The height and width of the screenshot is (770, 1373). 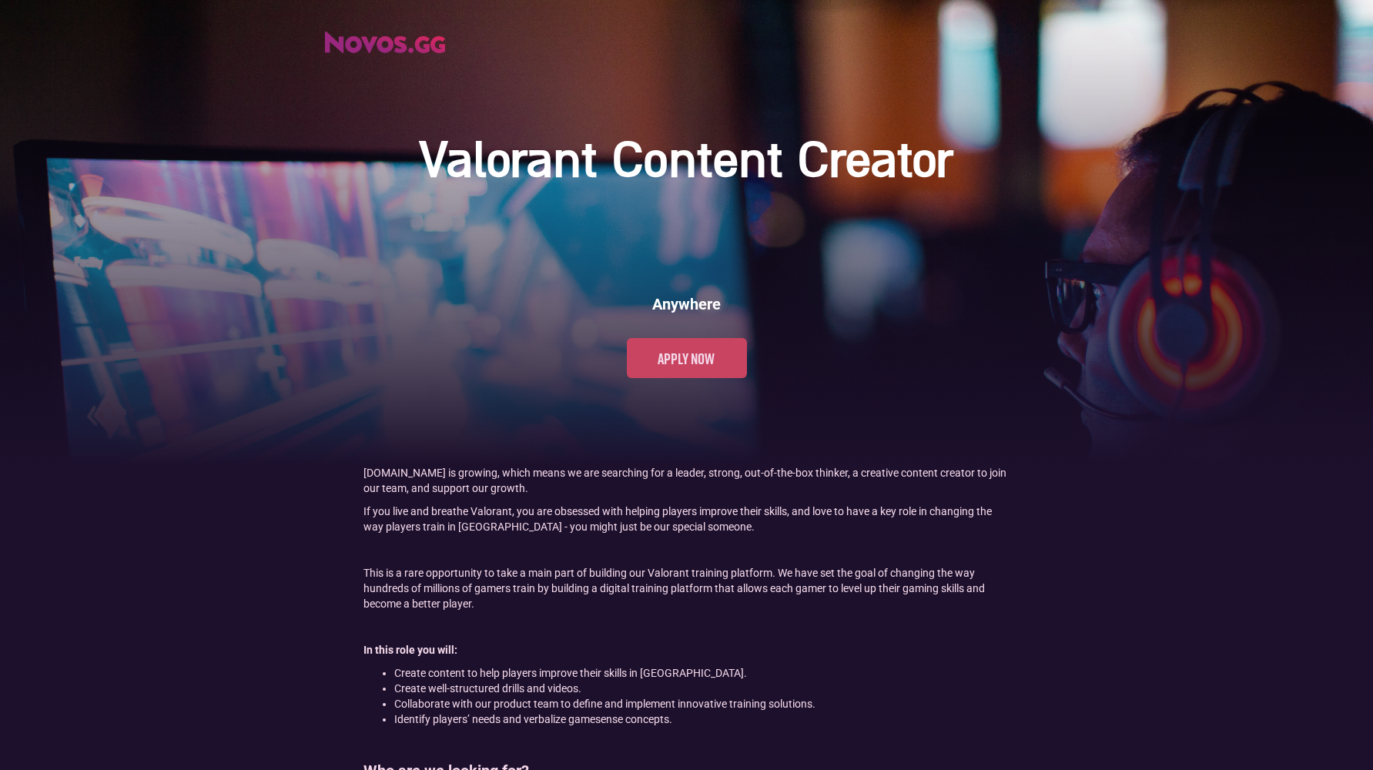 I want to click on li: Create well-structured drills and videos., so click(x=702, y=688).